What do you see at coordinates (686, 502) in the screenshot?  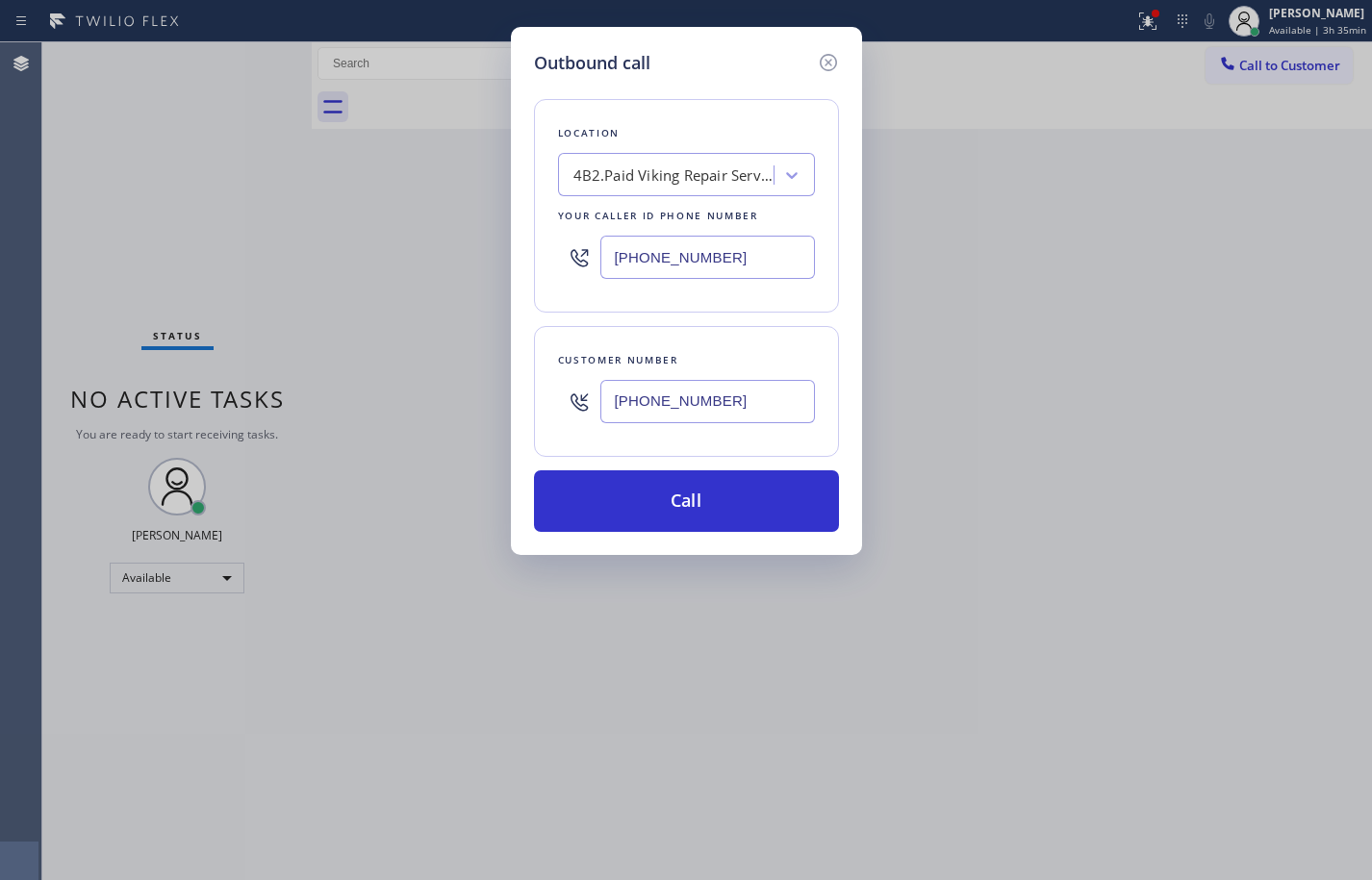 I see `button: Call` at bounding box center [686, 502].